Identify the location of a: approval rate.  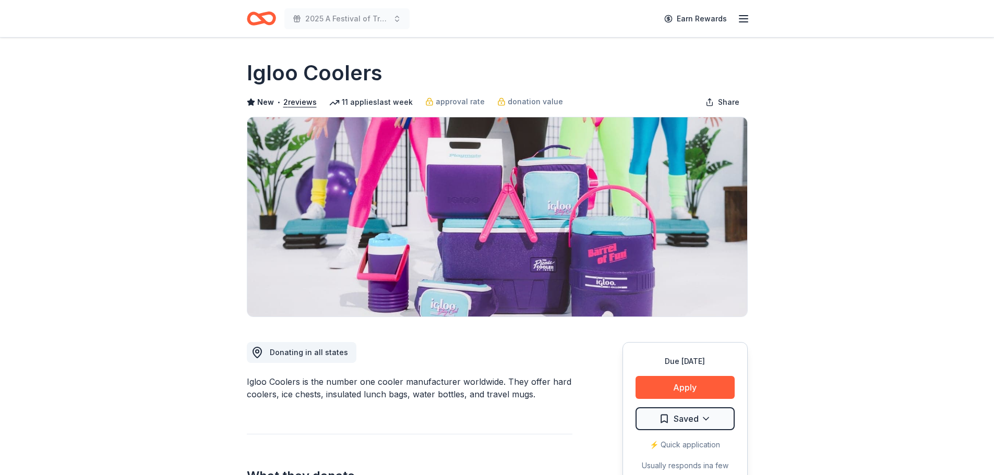
(455, 102).